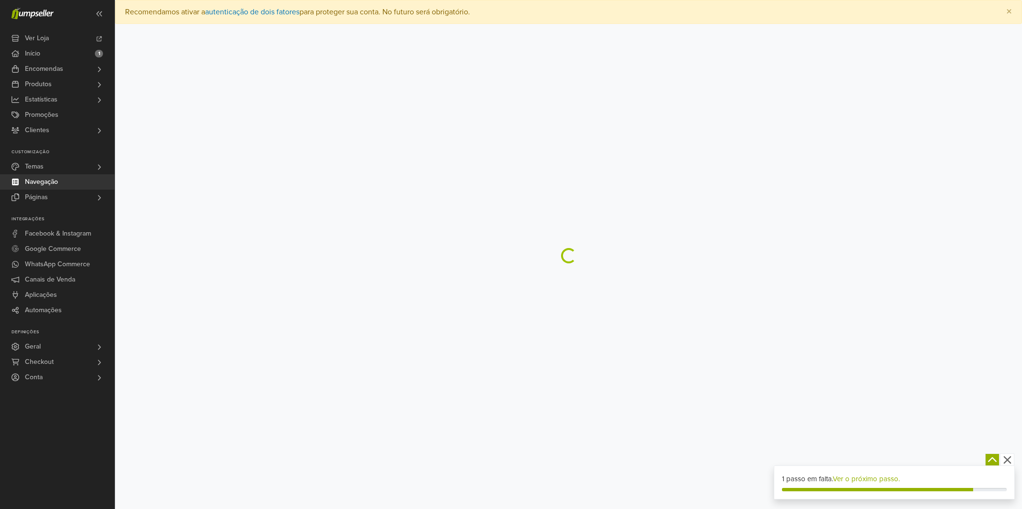  What do you see at coordinates (41, 182) in the screenshot?
I see `span: Navegação` at bounding box center [41, 182].